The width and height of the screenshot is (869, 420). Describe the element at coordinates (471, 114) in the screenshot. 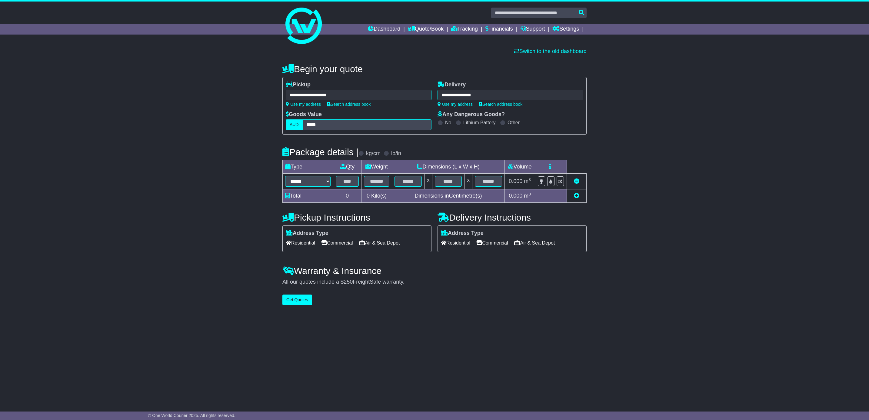

I see `label: Any Dangerous Goods?` at that location.